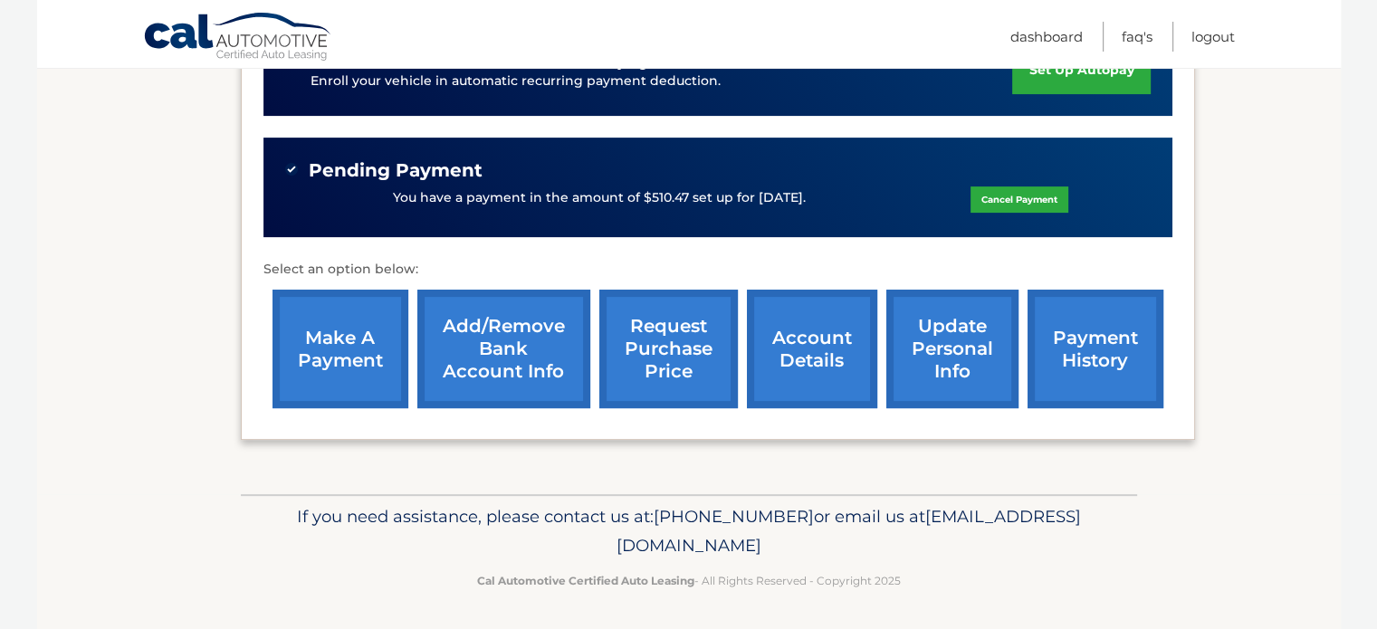  I want to click on a: Cal Automotive, so click(238, 38).